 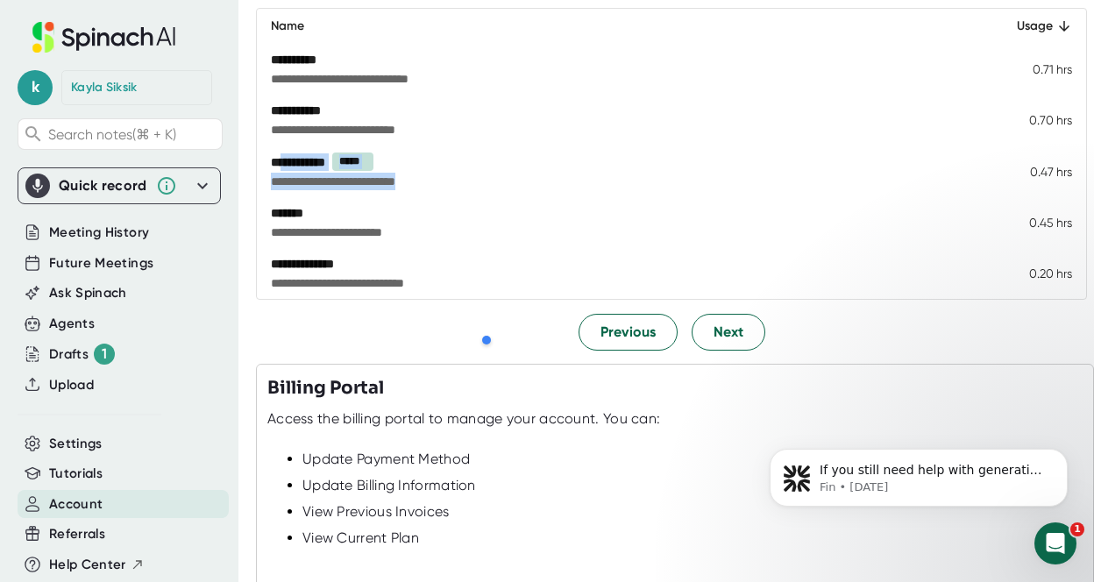 What do you see at coordinates (82, 354) in the screenshot?
I see `div: Drafts` at bounding box center [82, 354].